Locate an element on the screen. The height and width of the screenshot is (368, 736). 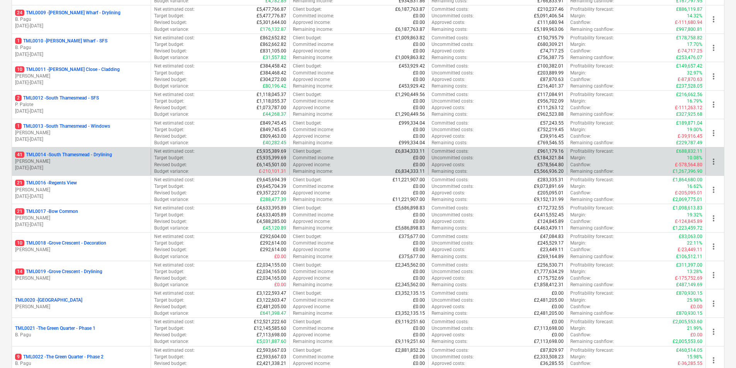
p: 19.00% is located at coordinates (694, 130).